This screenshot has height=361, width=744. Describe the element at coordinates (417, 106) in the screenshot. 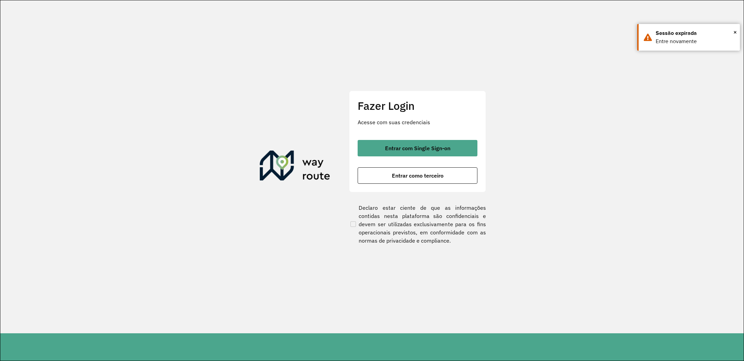

I see `h2: Fazer Login` at that location.